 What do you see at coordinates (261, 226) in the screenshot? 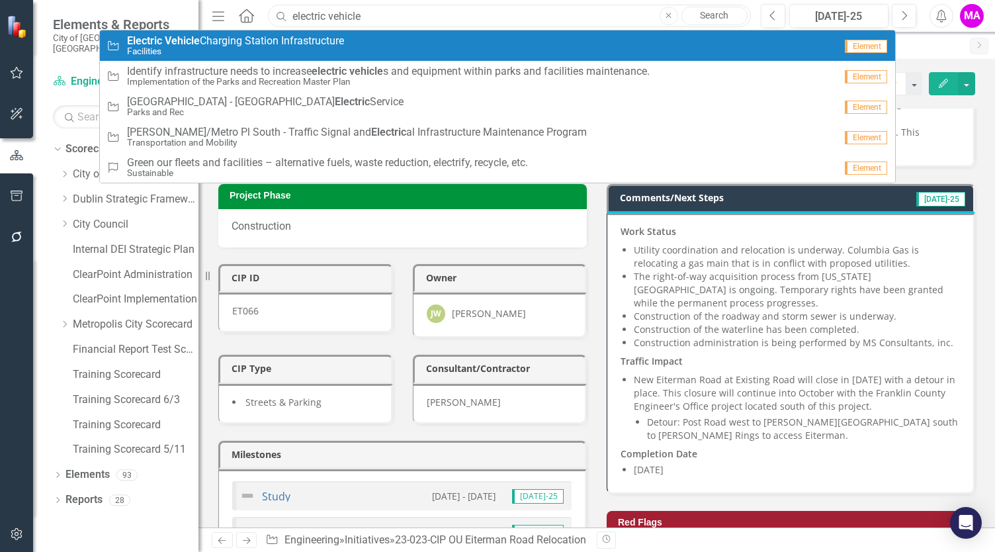
I see `span: Construction` at bounding box center [261, 226].